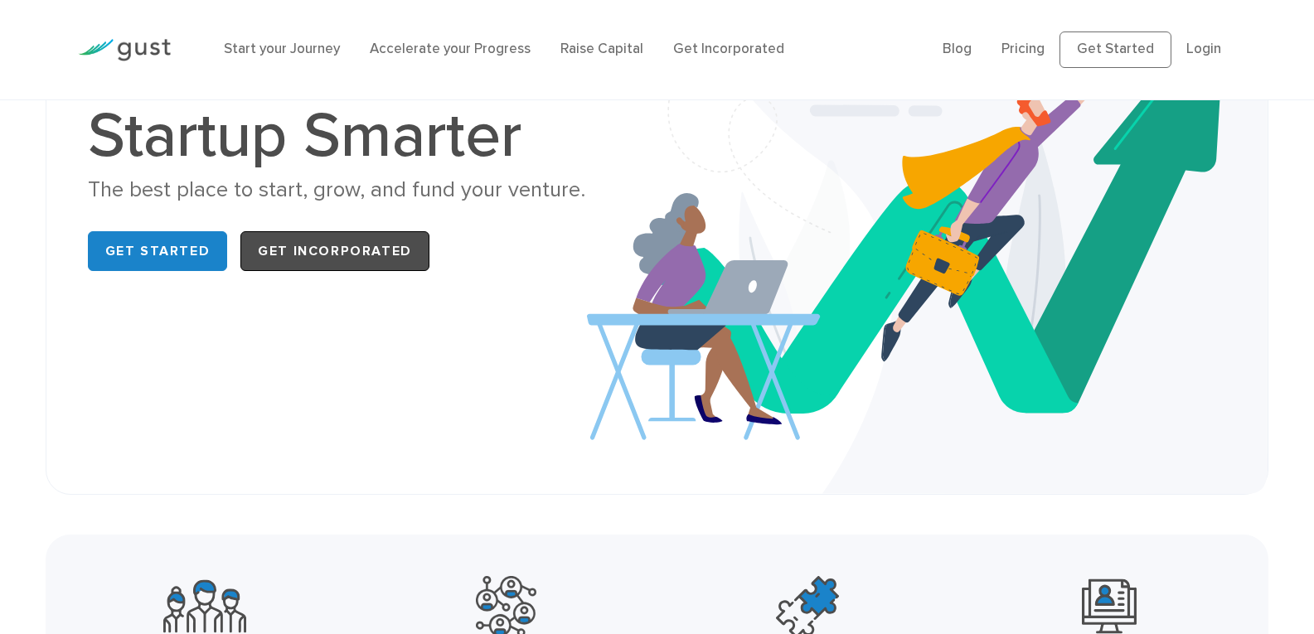 This screenshot has height=634, width=1314. Describe the element at coordinates (450, 49) in the screenshot. I see `a: Accelerate your Progress` at that location.